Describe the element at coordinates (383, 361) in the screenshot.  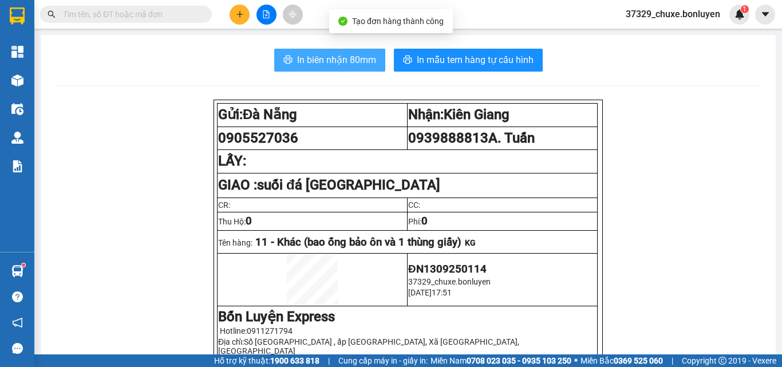
I see `span: Cung cấp máy in - giấy in:` at that location.